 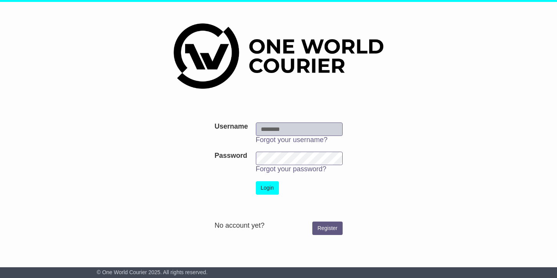 I want to click on span: © One World Courier 2025. All rights reserved., so click(x=152, y=273).